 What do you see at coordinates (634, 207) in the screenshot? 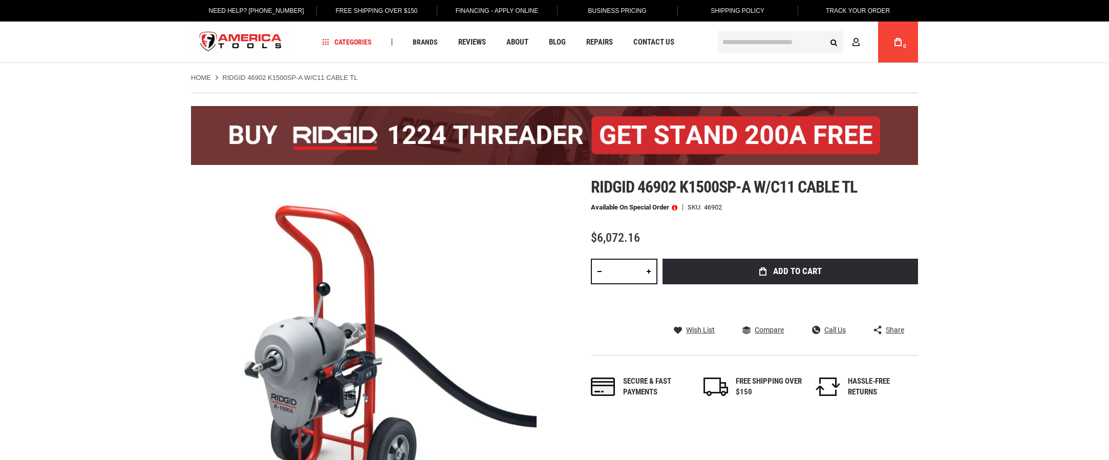
I see `p: Available on Special Order` at bounding box center [634, 207].